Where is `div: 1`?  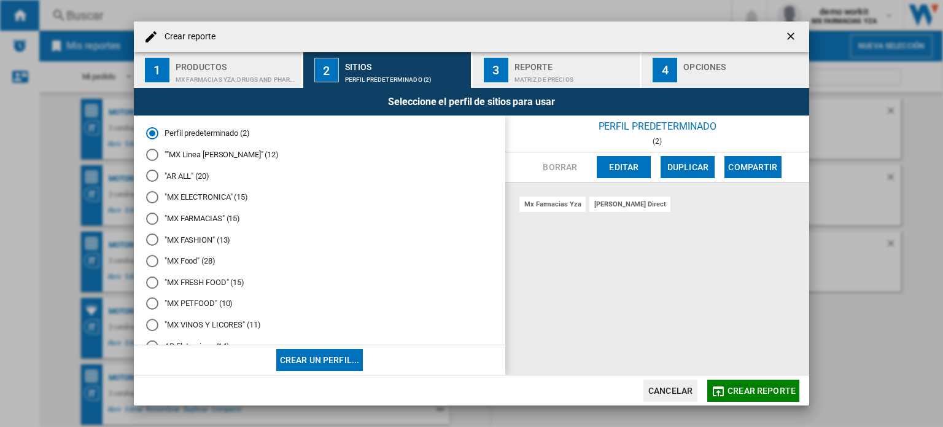
div: 1 is located at coordinates (157, 70).